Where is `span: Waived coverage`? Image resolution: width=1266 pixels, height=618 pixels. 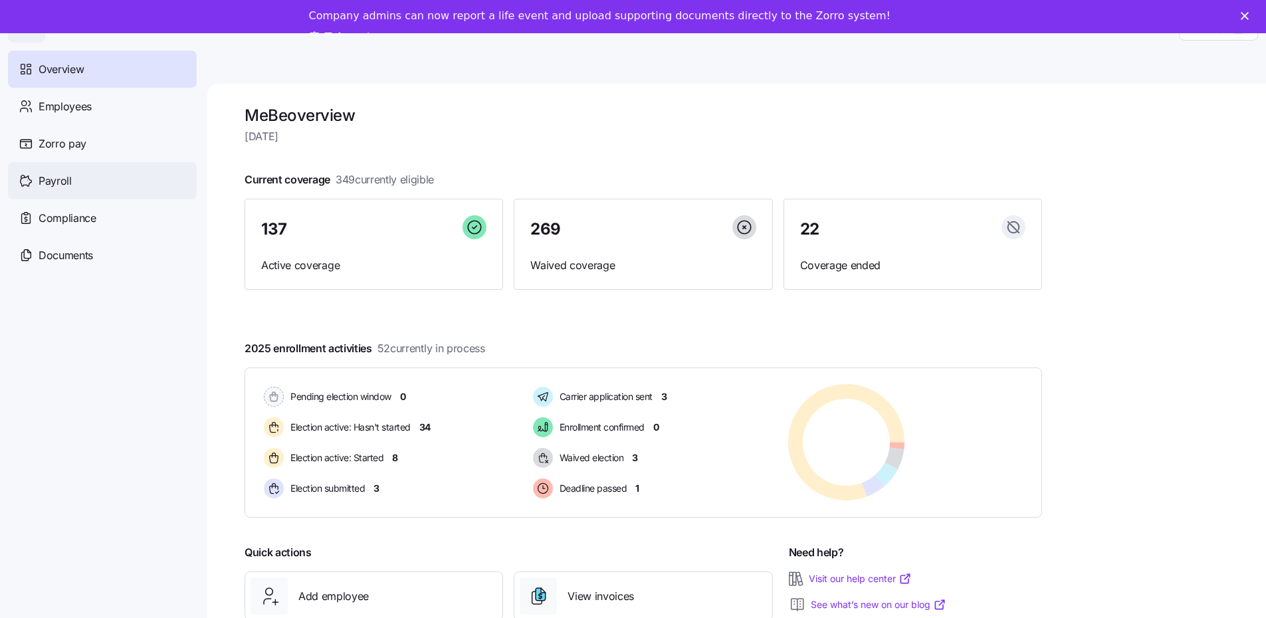
span: Waived coverage is located at coordinates (642, 265).